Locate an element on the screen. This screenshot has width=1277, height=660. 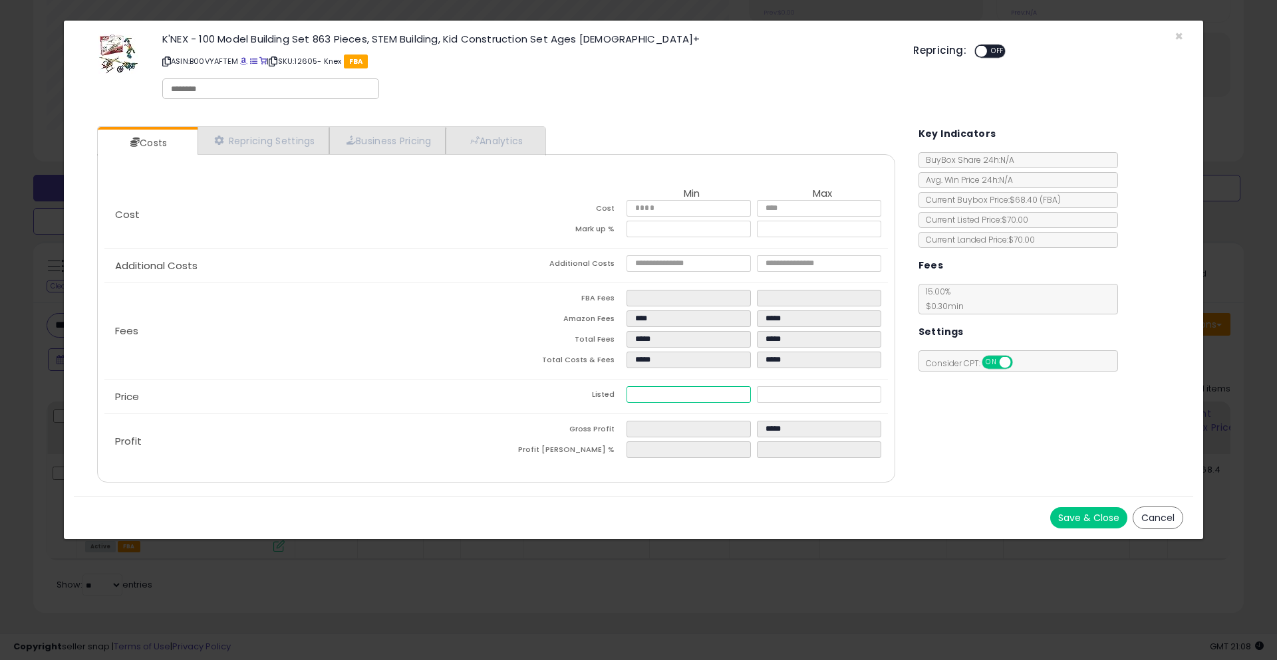
p: Additional Costs is located at coordinates (300, 266).